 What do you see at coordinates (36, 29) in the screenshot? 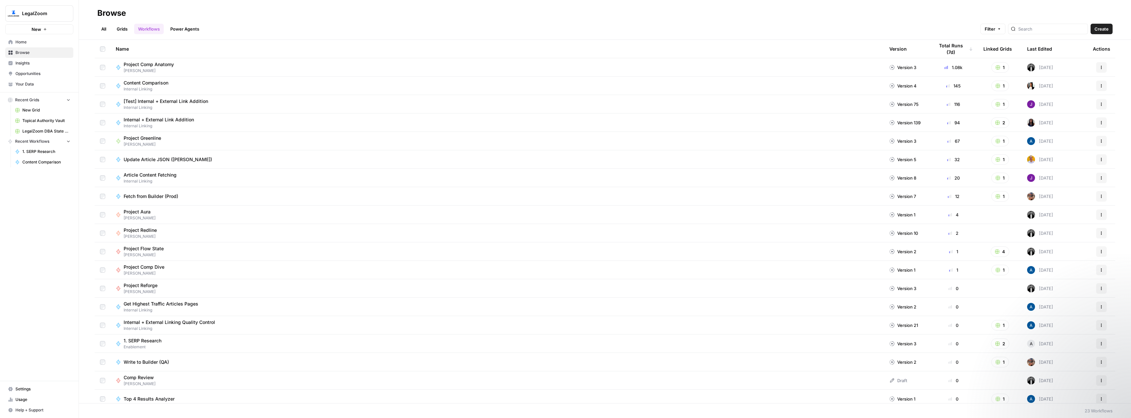
I see `span: New` at bounding box center [36, 29].